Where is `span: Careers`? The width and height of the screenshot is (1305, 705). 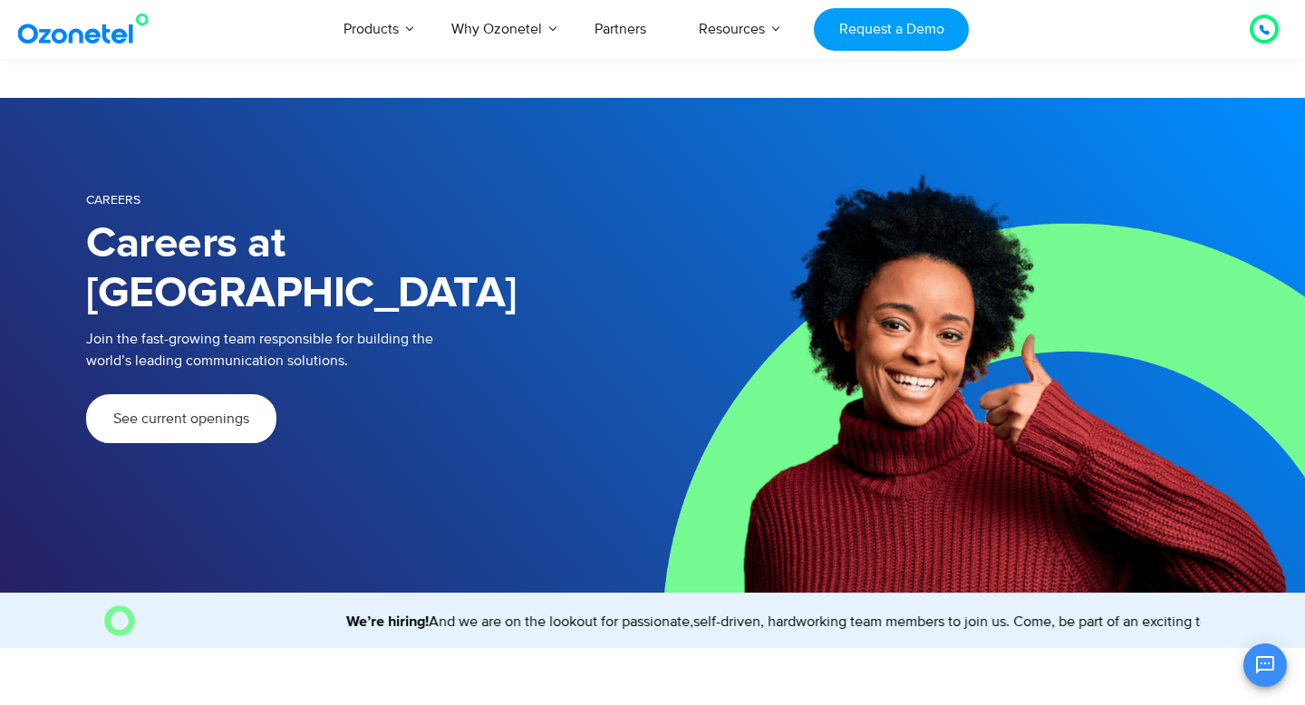
span: Careers is located at coordinates (113, 199).